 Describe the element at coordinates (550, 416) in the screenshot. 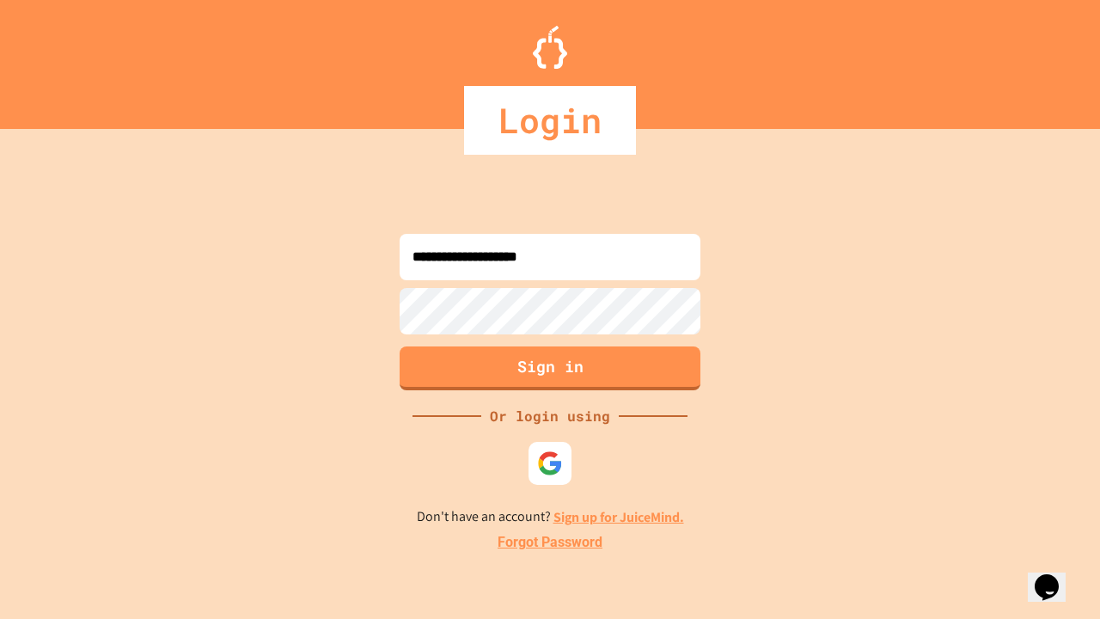

I see `div: Or login using` at that location.